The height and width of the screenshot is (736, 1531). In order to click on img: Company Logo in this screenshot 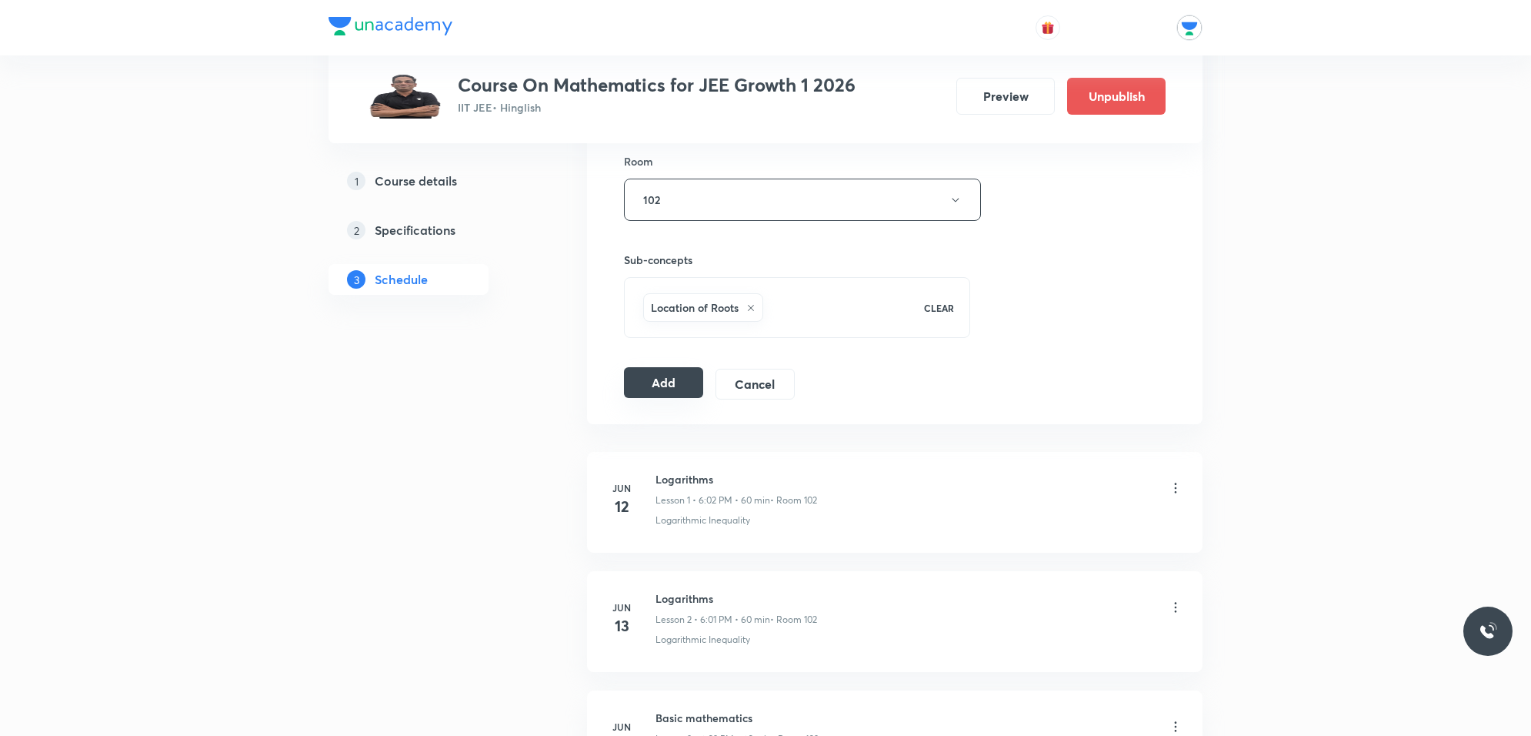, I will do `click(390, 26)`.